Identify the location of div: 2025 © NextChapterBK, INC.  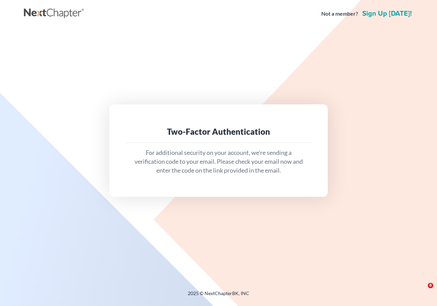
(219, 296).